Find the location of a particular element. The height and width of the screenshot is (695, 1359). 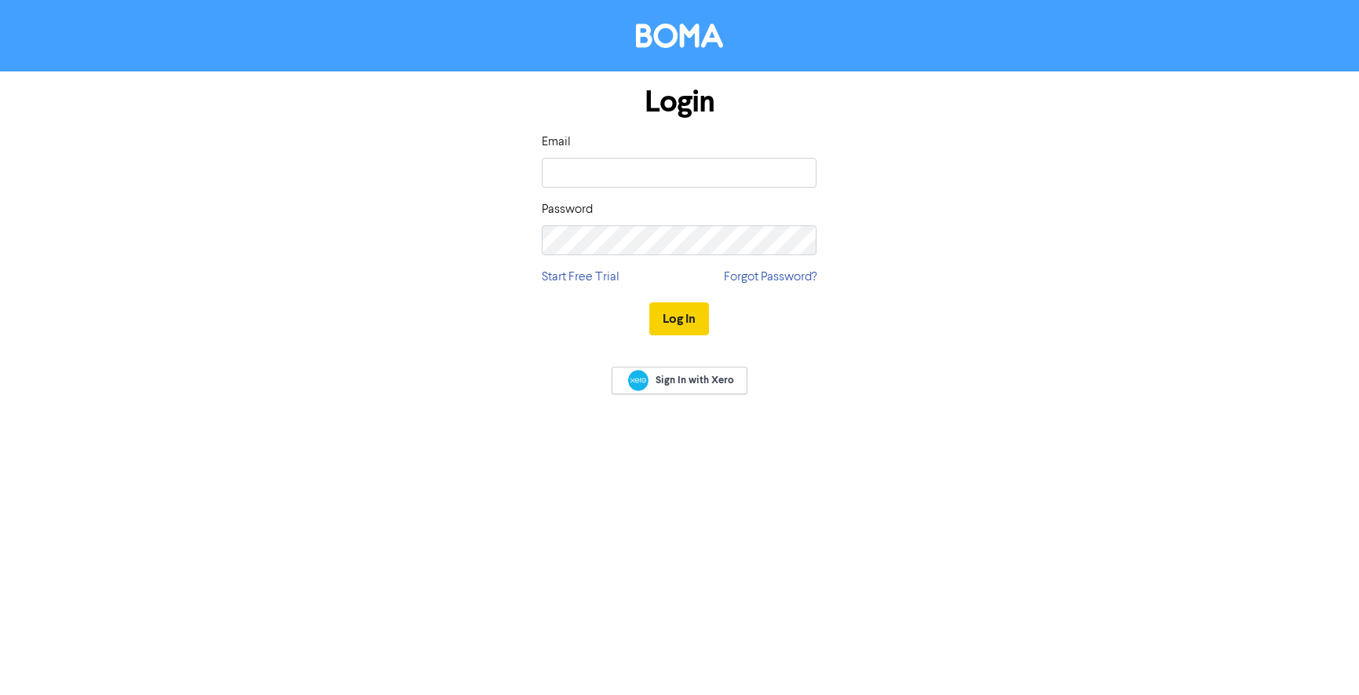

img: Xero logo is located at coordinates (638, 380).